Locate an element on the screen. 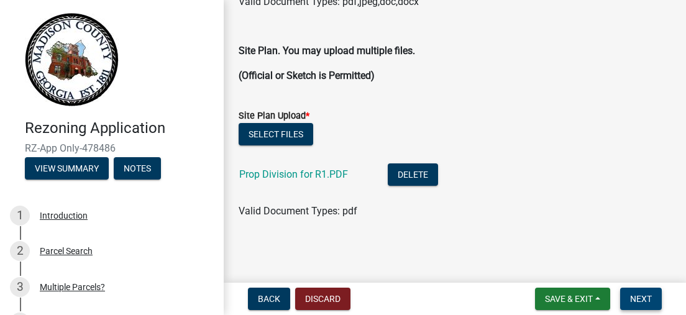 The height and width of the screenshot is (315, 686). button: Notes is located at coordinates (137, 168).